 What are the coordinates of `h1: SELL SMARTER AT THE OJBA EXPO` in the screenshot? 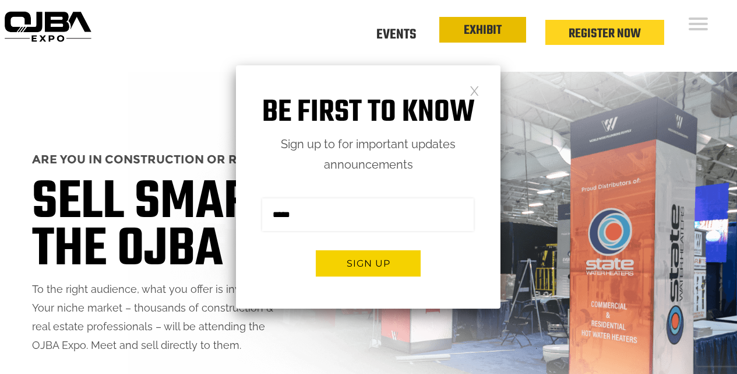 It's located at (284, 227).